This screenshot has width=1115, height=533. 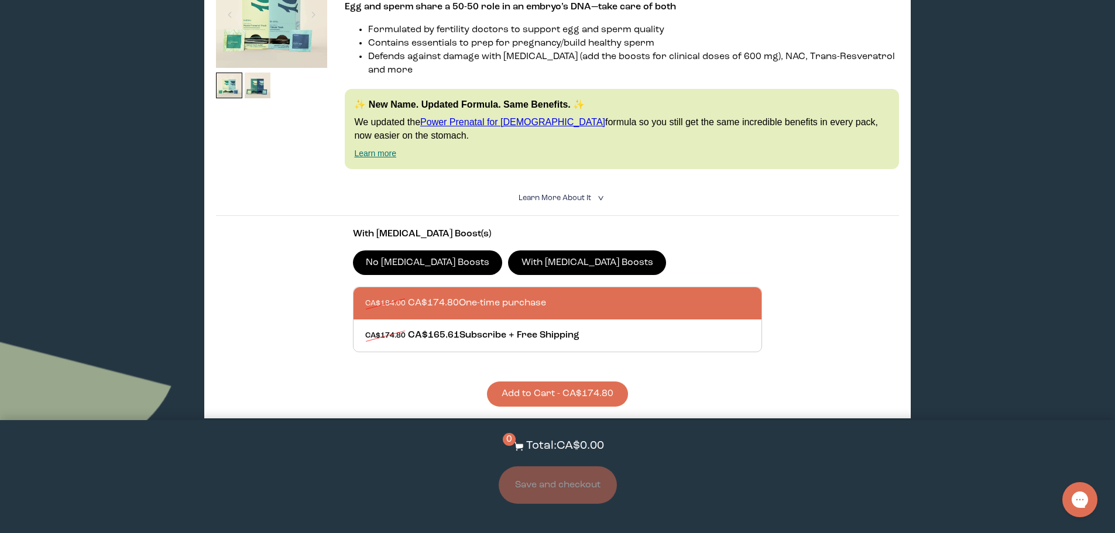 What do you see at coordinates (633, 43) in the screenshot?
I see `li: Contains essentials to prep for pregnancy/build healthy sperm` at bounding box center [633, 43].